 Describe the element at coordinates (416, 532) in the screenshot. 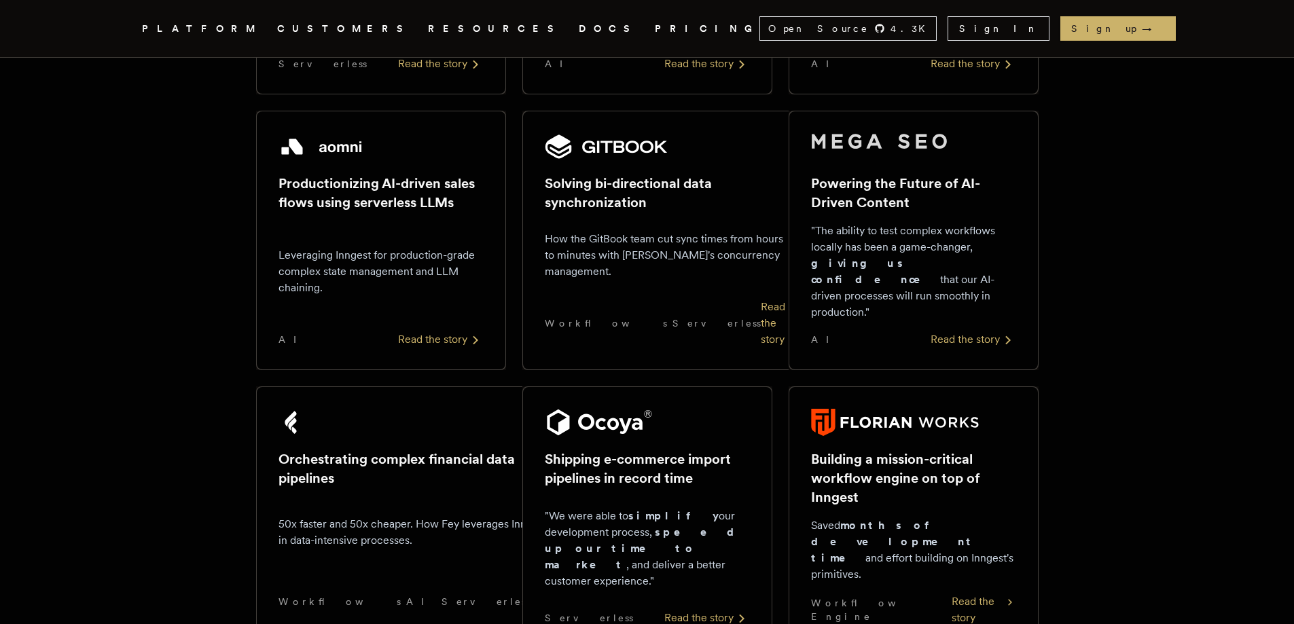

I see `p: 50x faster and 50x cheaper. How Fey leverages Inngest in data-intensive processes.` at that location.